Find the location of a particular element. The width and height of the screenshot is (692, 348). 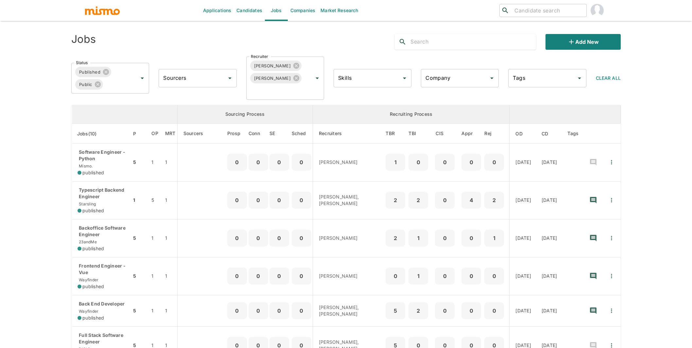

th: Recruiting Process is located at coordinates (411, 114).